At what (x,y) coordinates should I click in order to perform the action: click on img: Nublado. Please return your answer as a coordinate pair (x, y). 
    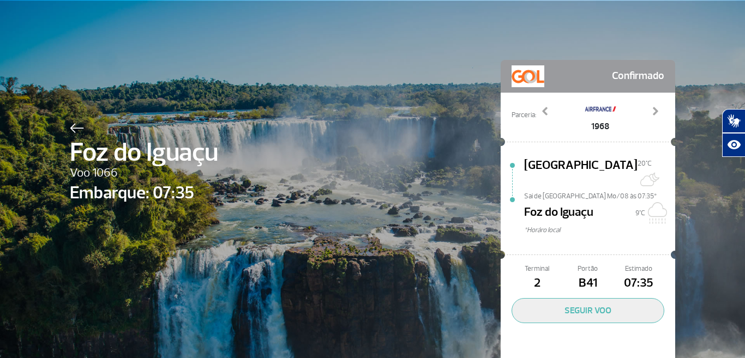
    Looking at the image, I should click on (656, 213).